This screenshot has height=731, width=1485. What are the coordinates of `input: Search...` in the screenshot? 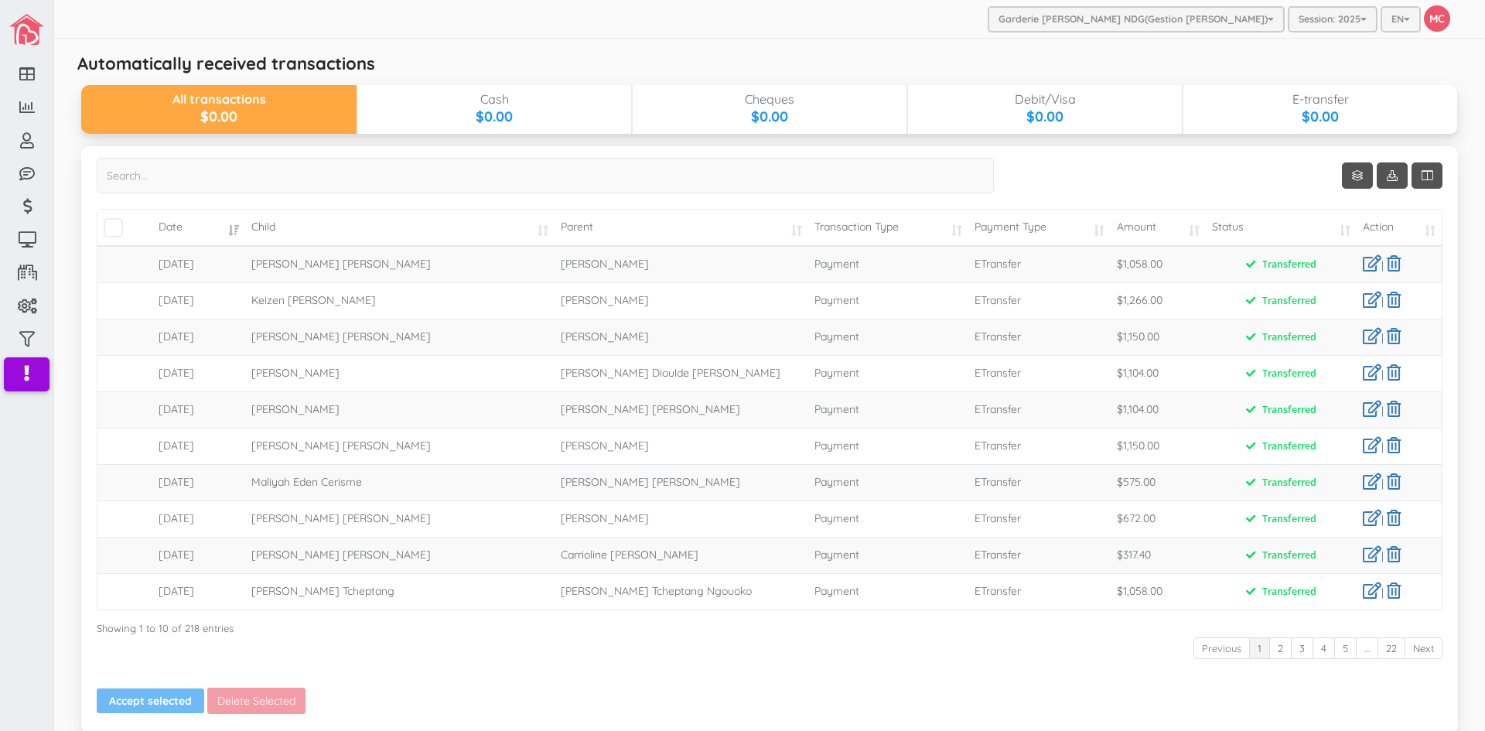 It's located at (545, 176).